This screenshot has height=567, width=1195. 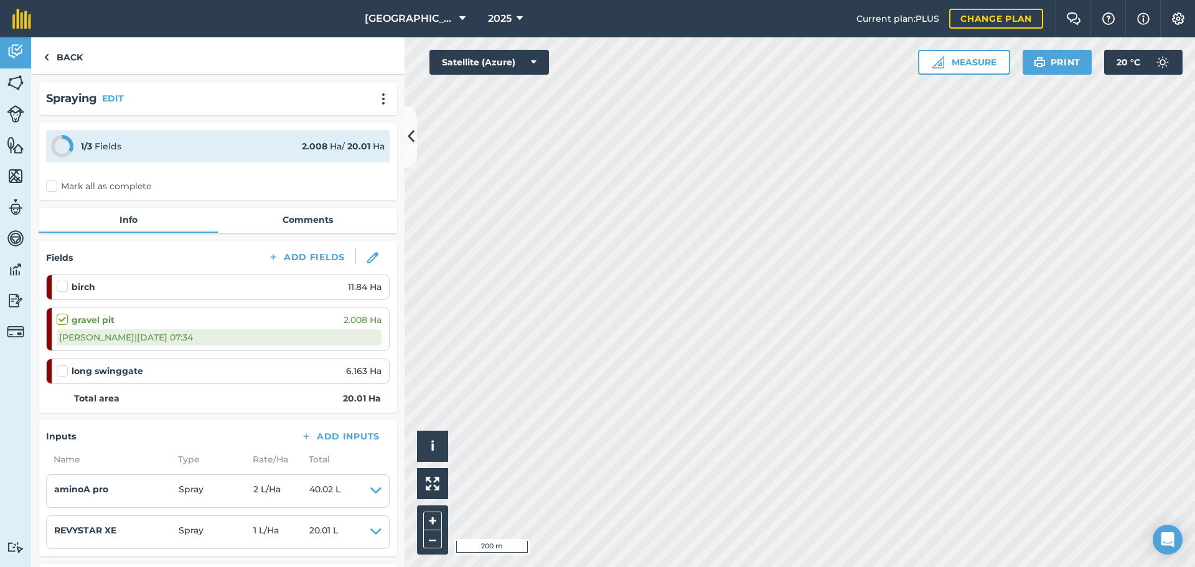 I want to click on img: svg+xml;base64,PHN2ZyB4bWxucz0iaHR0cDovL3d3dy53My5vcmcvMjAwMC9zdmciIHdpZHRoPSIxNyIgaGVpZ2h0PSIxNy..., so click(x=1143, y=19).